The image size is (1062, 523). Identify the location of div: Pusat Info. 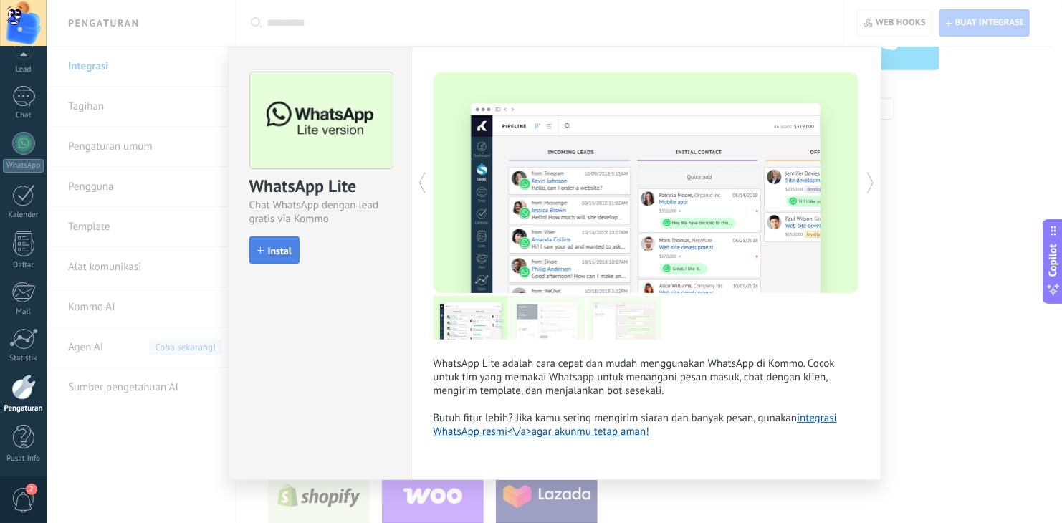
(24, 459).